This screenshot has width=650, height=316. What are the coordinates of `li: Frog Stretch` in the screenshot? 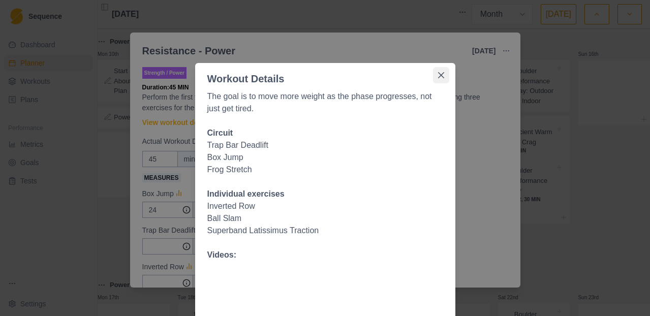 It's located at (325, 170).